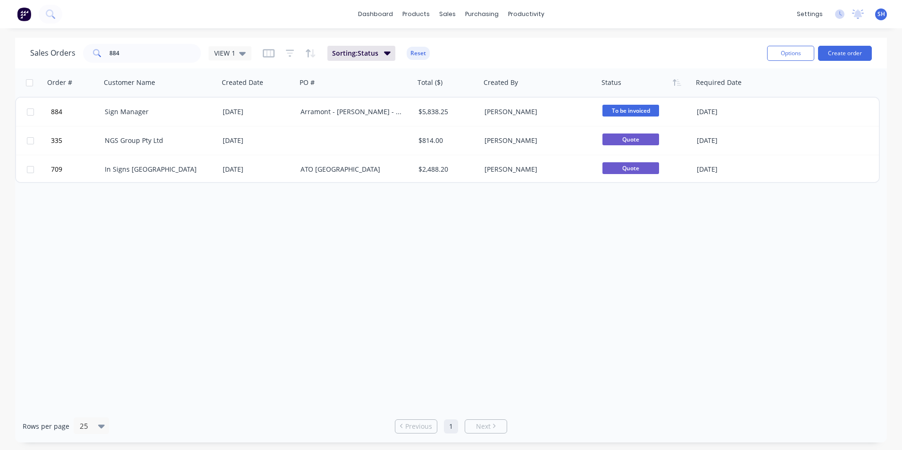 The width and height of the screenshot is (902, 450). I want to click on div: $5,838.25, so click(446, 112).